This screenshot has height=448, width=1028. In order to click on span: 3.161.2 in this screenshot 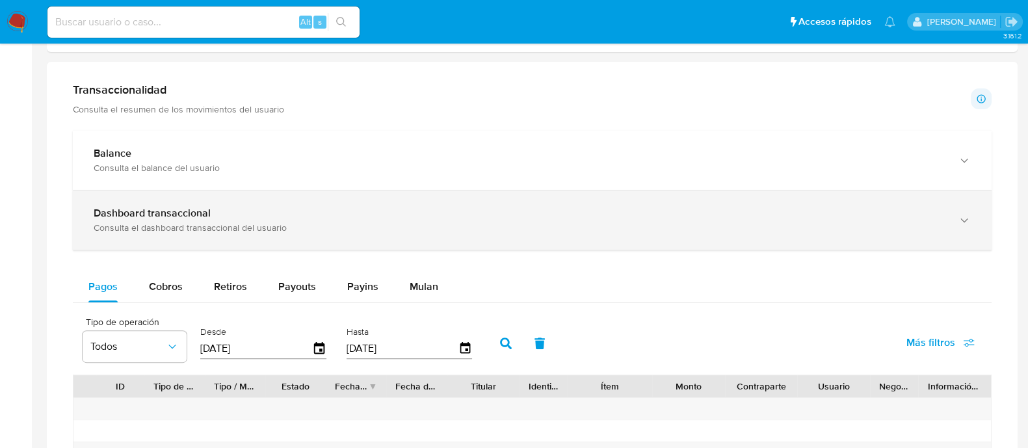, I will do `click(1012, 36)`.